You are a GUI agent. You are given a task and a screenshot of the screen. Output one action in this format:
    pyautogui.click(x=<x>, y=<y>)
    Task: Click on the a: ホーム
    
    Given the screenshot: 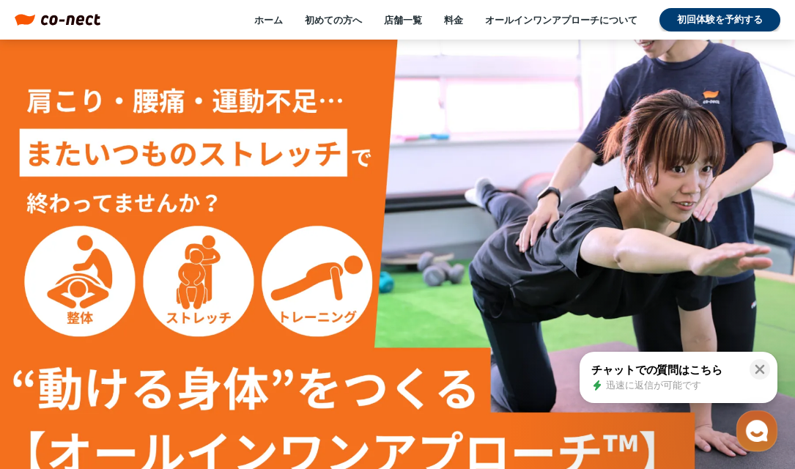 What is the action you would take?
    pyautogui.click(x=268, y=20)
    